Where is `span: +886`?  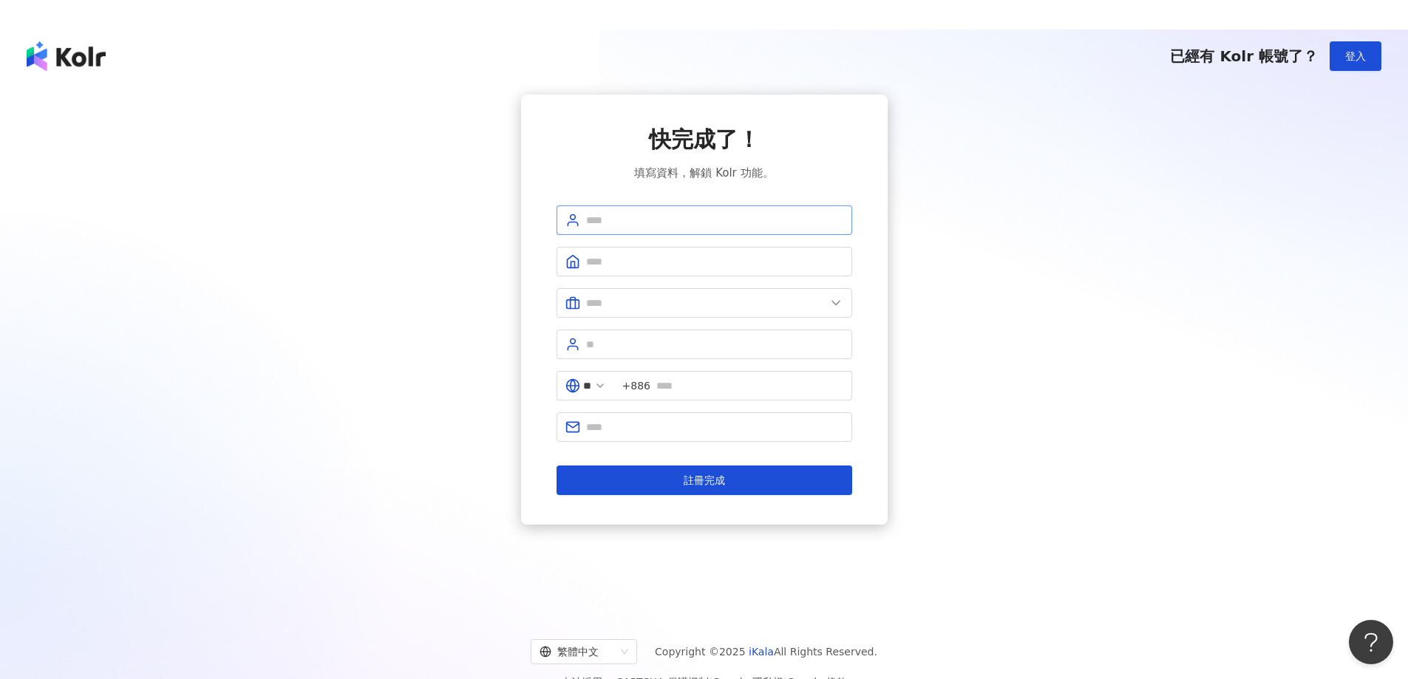 span: +886 is located at coordinates (636, 386).